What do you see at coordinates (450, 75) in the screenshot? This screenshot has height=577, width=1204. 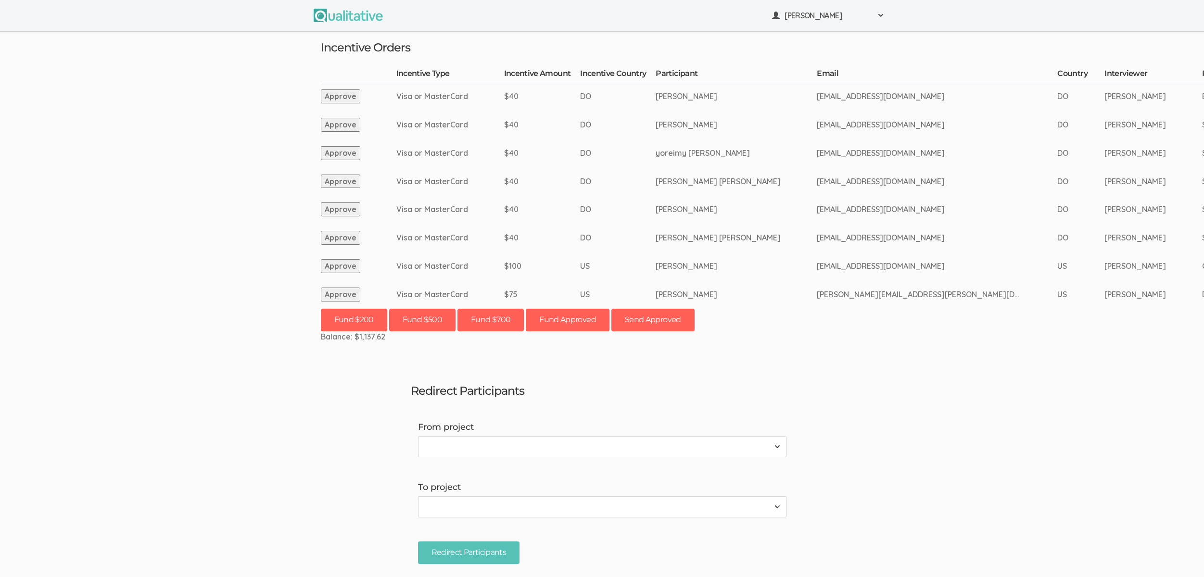 I see `th: Incentive Type` at bounding box center [450, 75].